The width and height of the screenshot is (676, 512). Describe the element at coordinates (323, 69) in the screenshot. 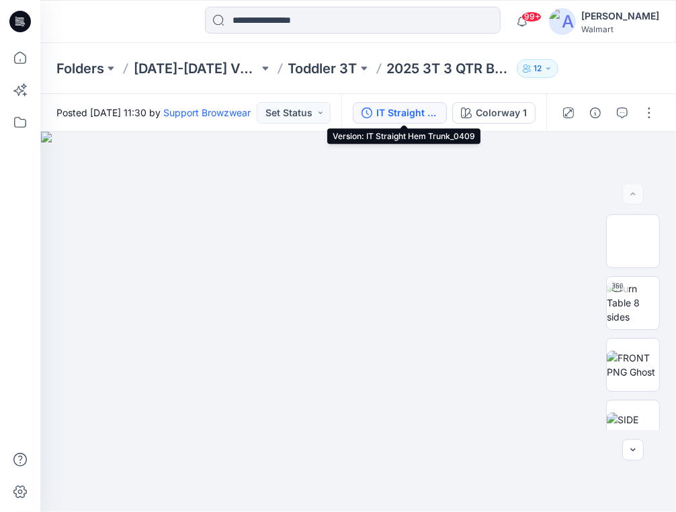

I see `p: Toddler 3T` at that location.